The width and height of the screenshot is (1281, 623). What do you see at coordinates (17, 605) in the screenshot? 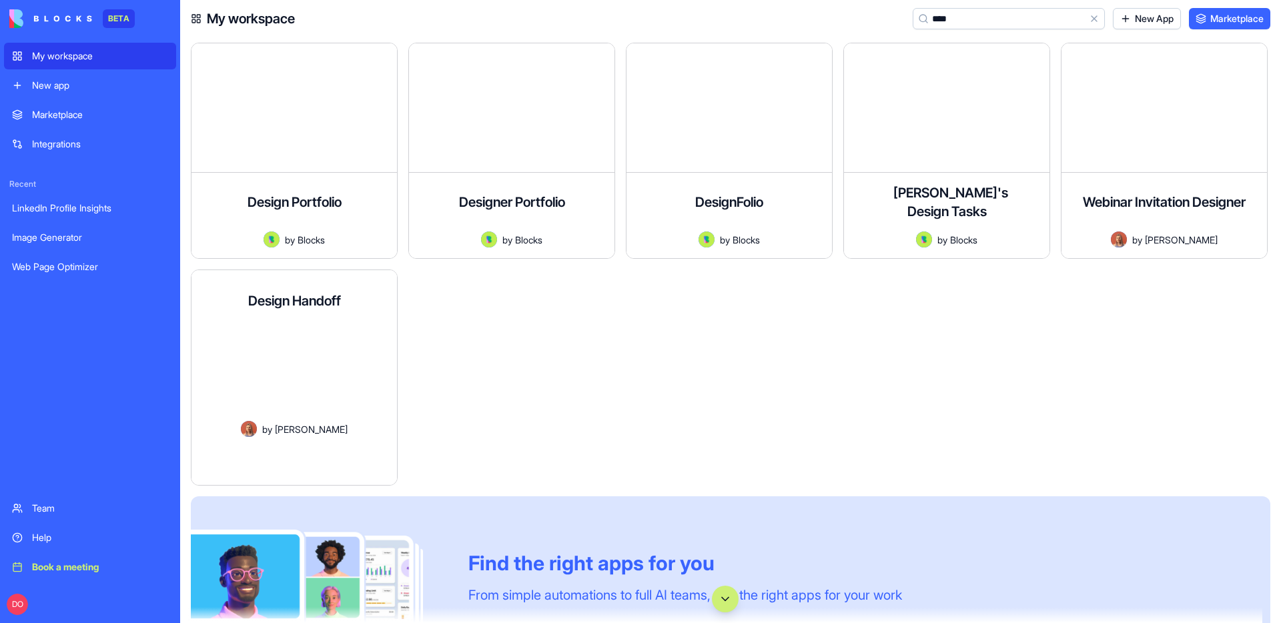
I see `span: DO` at bounding box center [17, 605].